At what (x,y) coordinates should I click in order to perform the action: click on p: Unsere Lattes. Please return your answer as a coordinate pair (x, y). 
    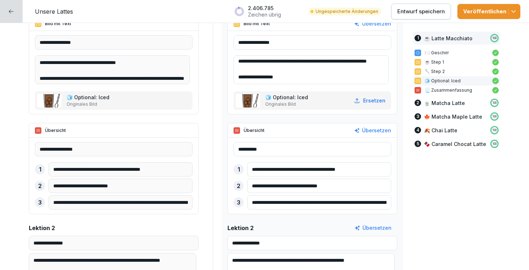
    Looking at the image, I should click on (54, 12).